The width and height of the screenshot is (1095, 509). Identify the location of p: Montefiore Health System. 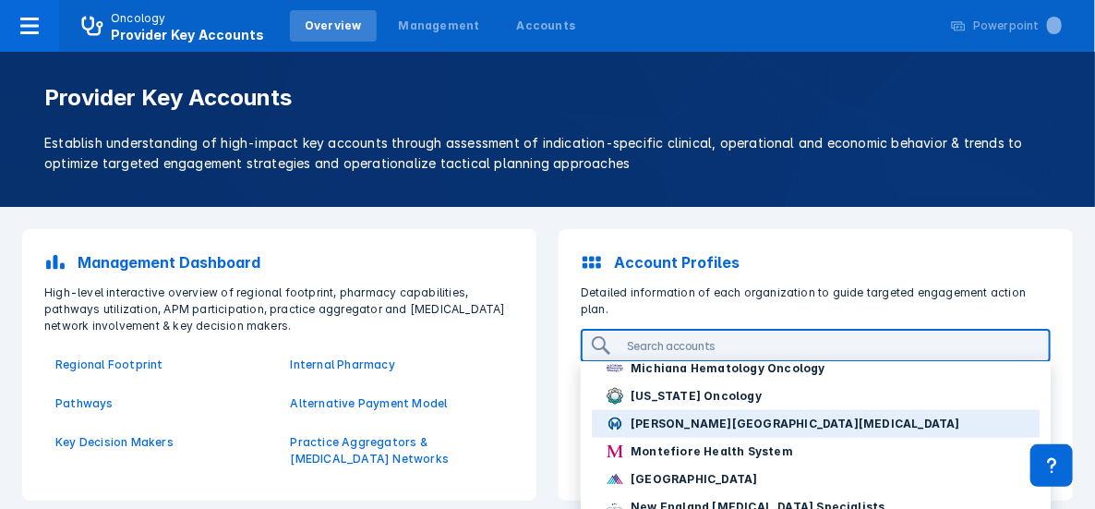
(712, 452).